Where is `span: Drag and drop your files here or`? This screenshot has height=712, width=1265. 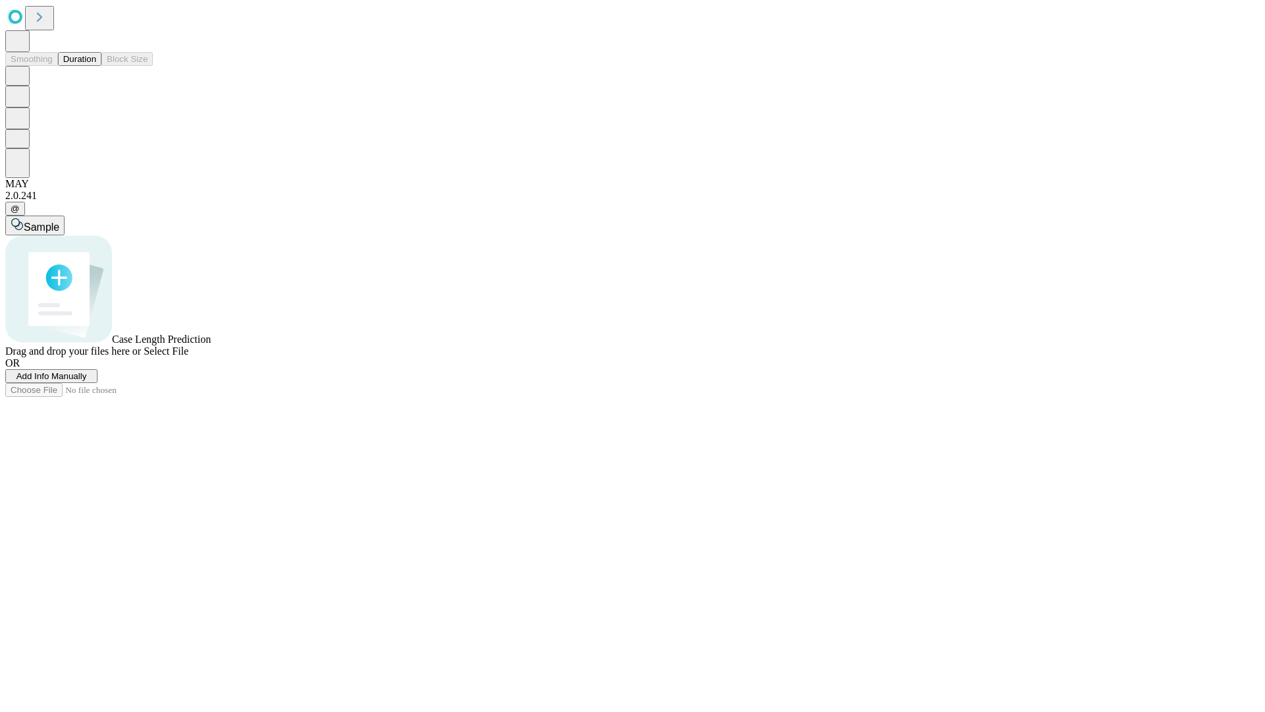
span: Drag and drop your files here or is located at coordinates (73, 351).